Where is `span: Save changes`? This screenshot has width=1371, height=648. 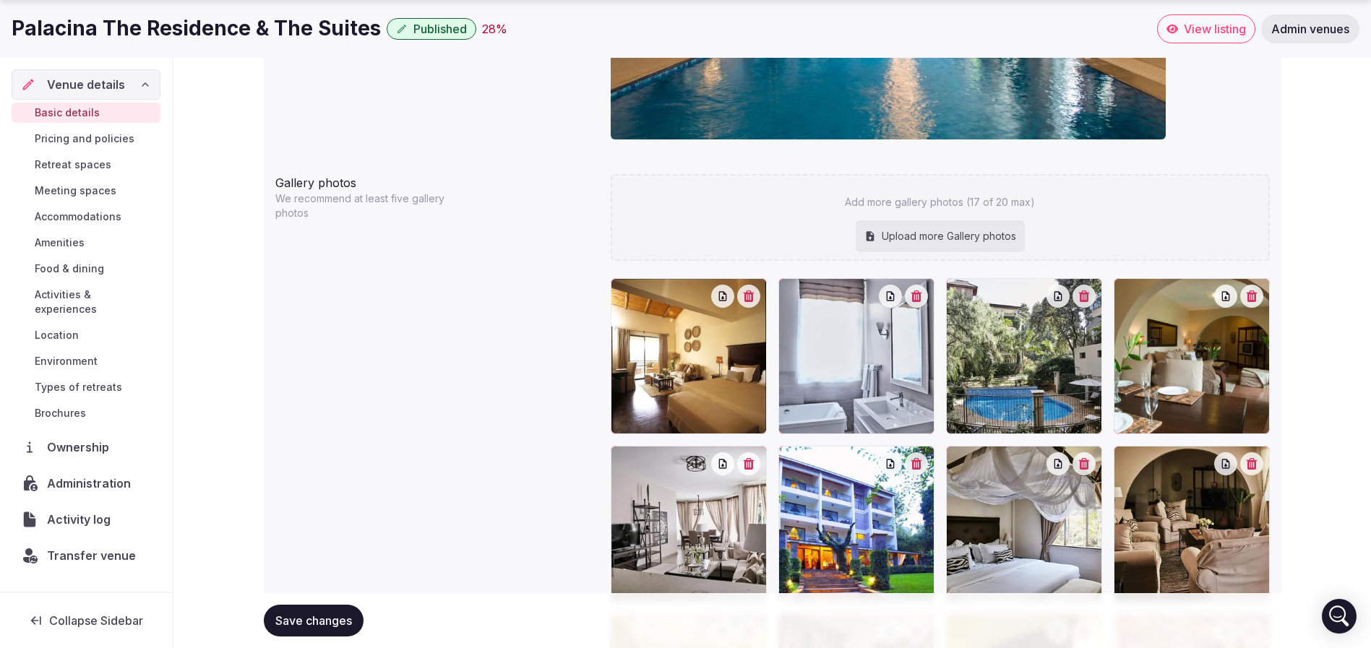
span: Save changes is located at coordinates (314, 621).